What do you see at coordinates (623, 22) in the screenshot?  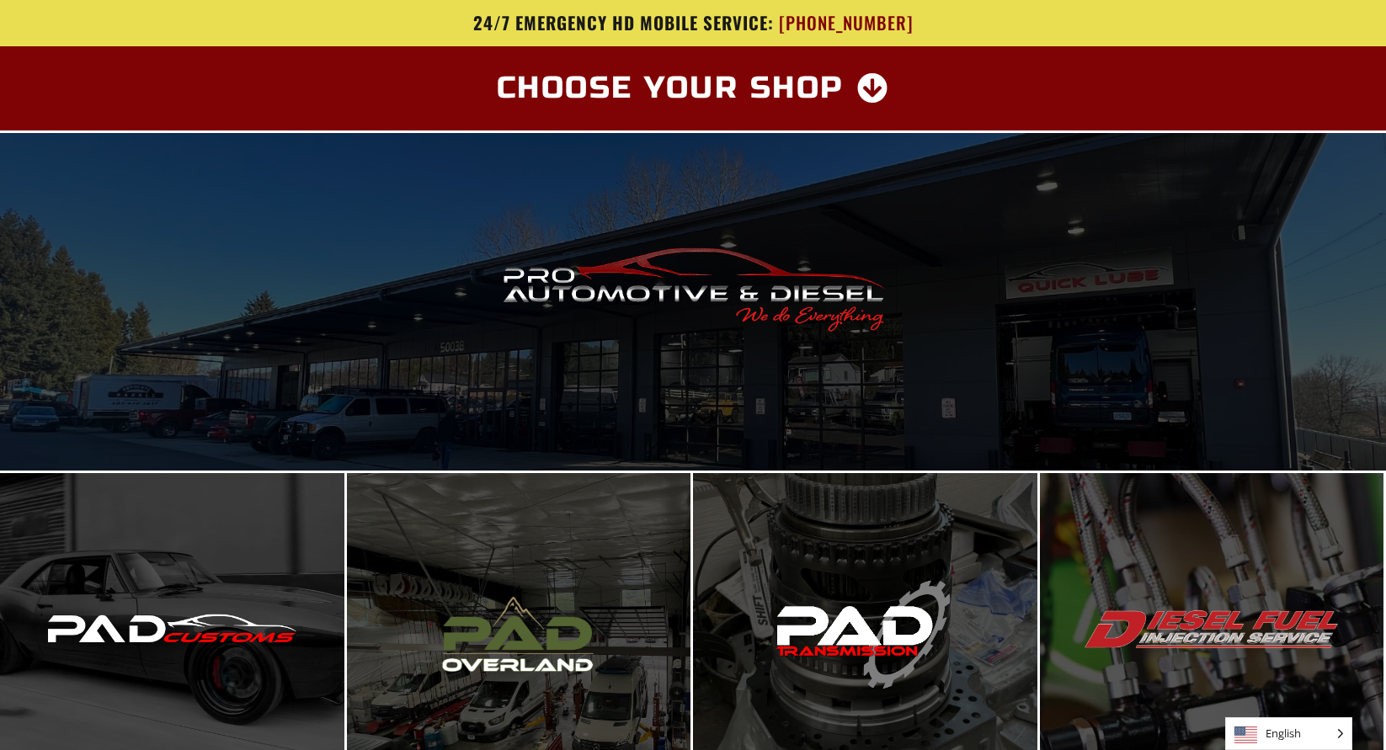 I see `span: 24/7 Emergency HD Mobile Service:` at bounding box center [623, 22].